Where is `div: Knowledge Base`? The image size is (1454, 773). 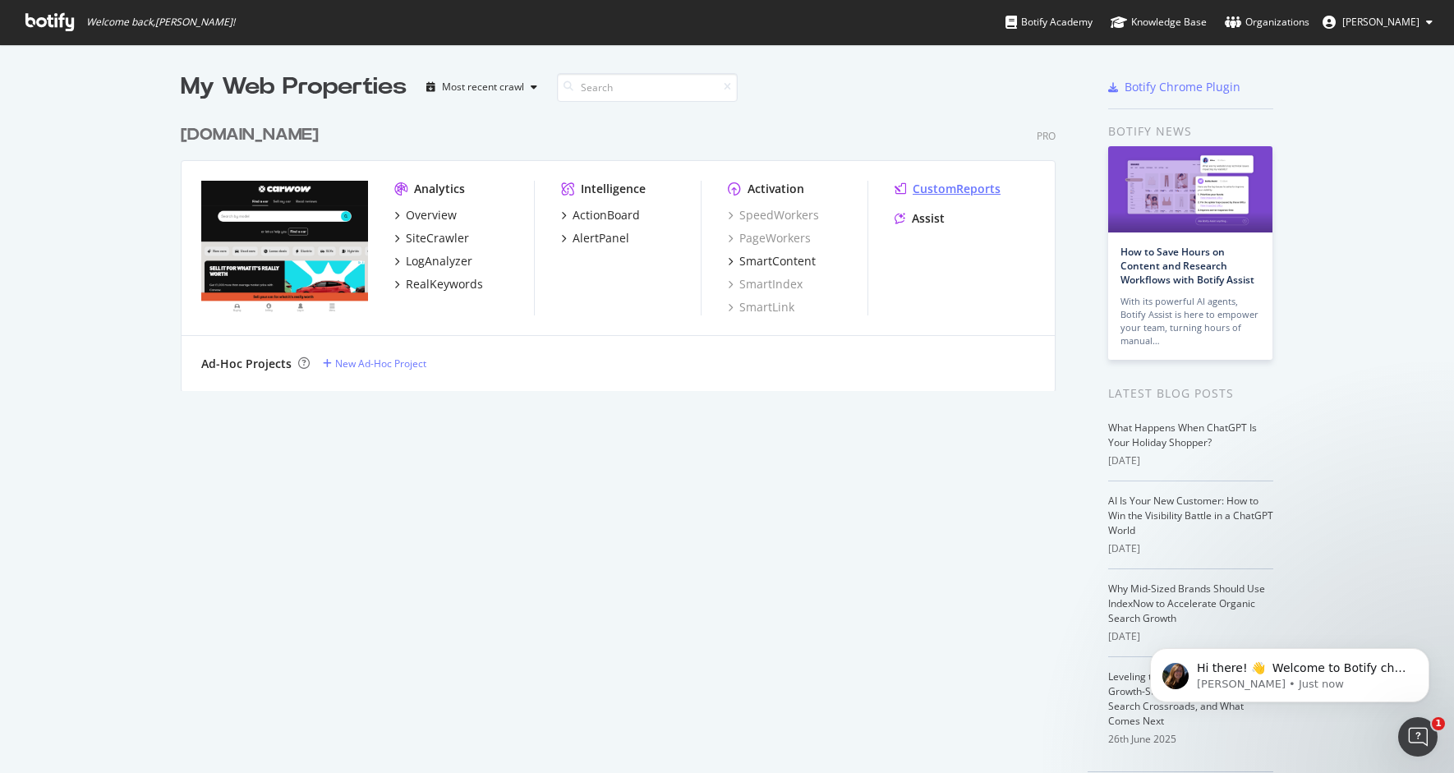 div: Knowledge Base is located at coordinates (1158, 22).